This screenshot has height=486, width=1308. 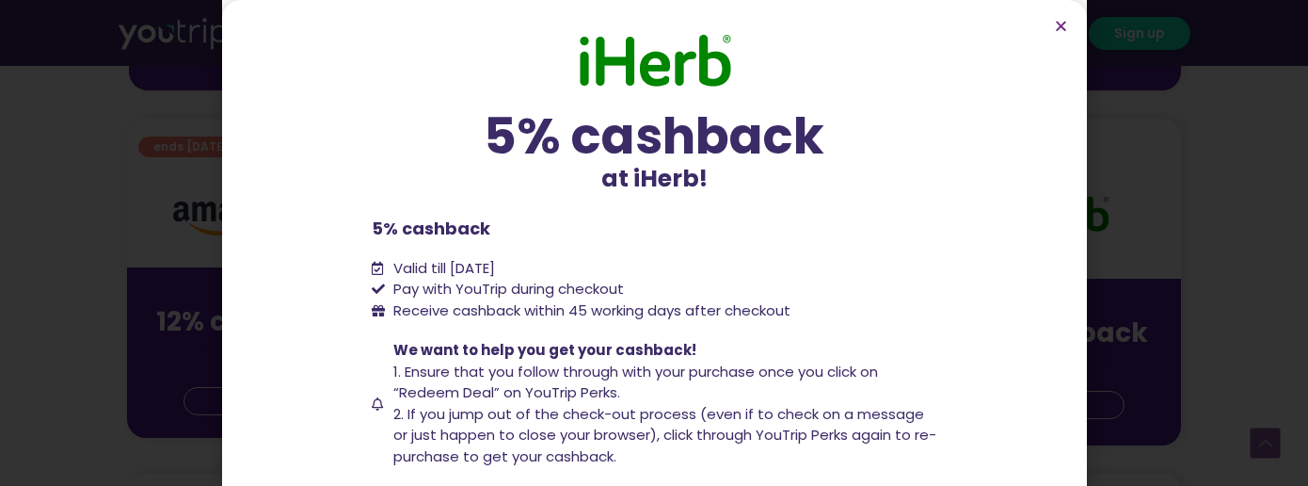 What do you see at coordinates (545, 349) in the screenshot?
I see `span: We want to help you get your cashback!` at bounding box center [545, 349].